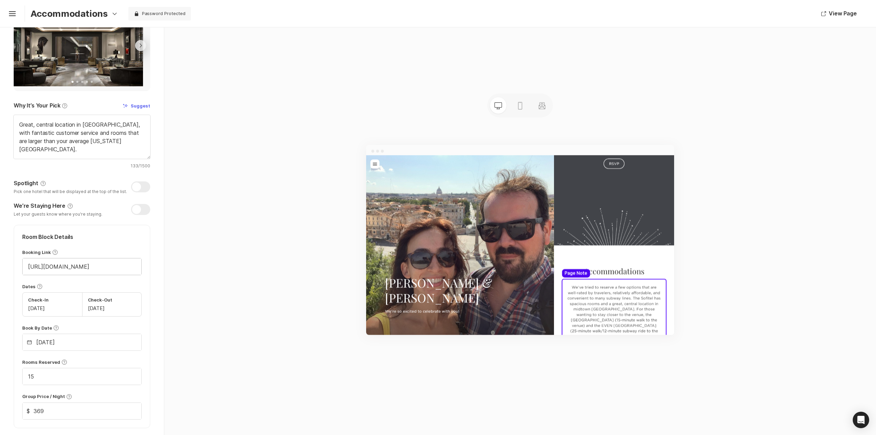 Image resolution: width=876 pixels, height=435 pixels. Describe the element at coordinates (140, 106) in the screenshot. I see `p: Suggest` at that location.